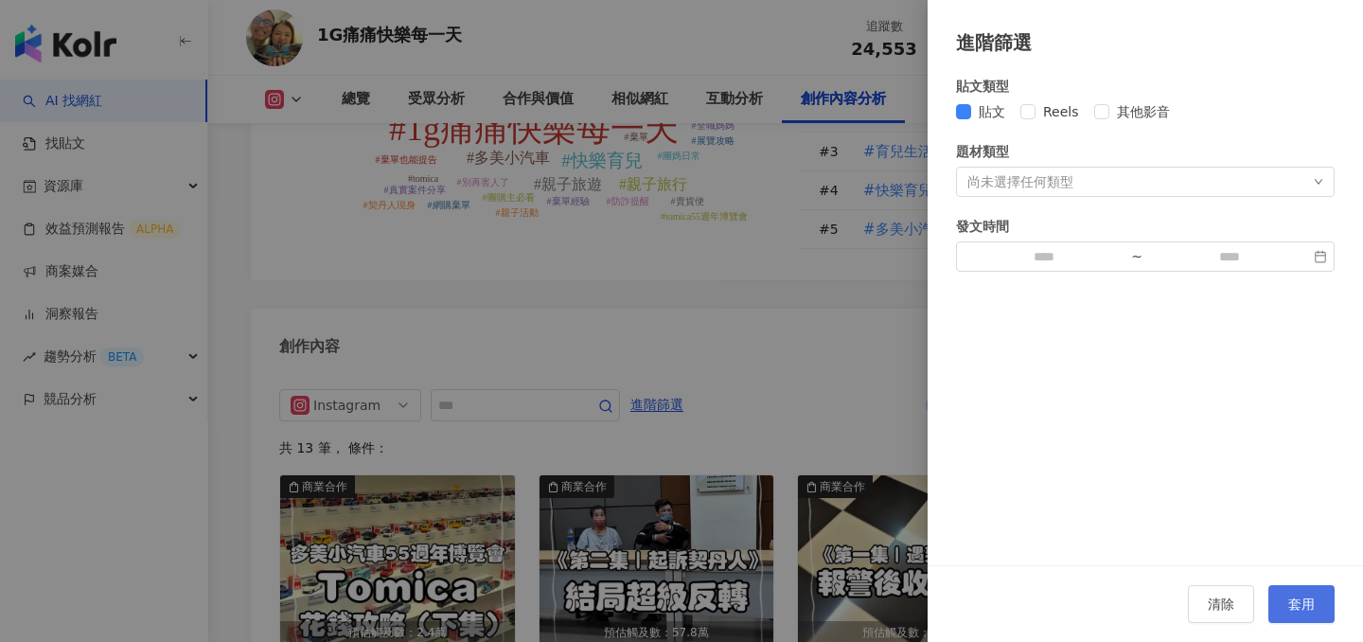 This screenshot has width=1363, height=642. I want to click on div: 題材類型, so click(1145, 151).